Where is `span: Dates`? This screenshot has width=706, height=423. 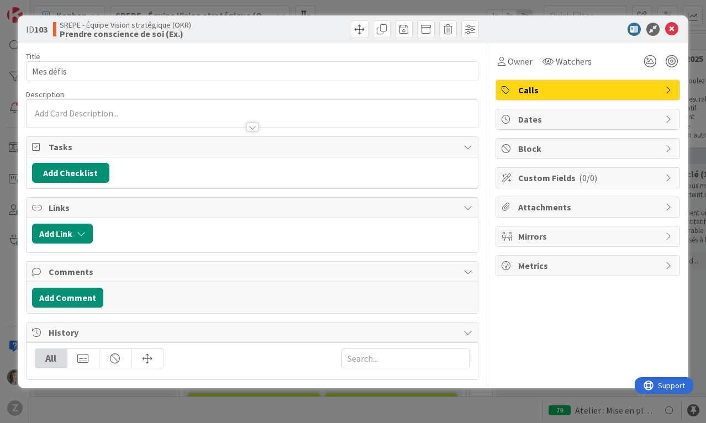 span: Dates is located at coordinates (589, 119).